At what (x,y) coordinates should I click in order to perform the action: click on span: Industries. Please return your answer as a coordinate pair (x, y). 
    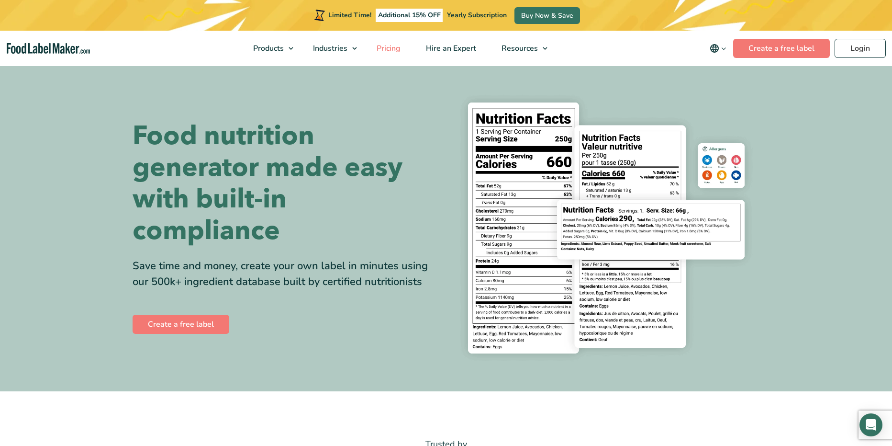
    Looking at the image, I should click on (329, 48).